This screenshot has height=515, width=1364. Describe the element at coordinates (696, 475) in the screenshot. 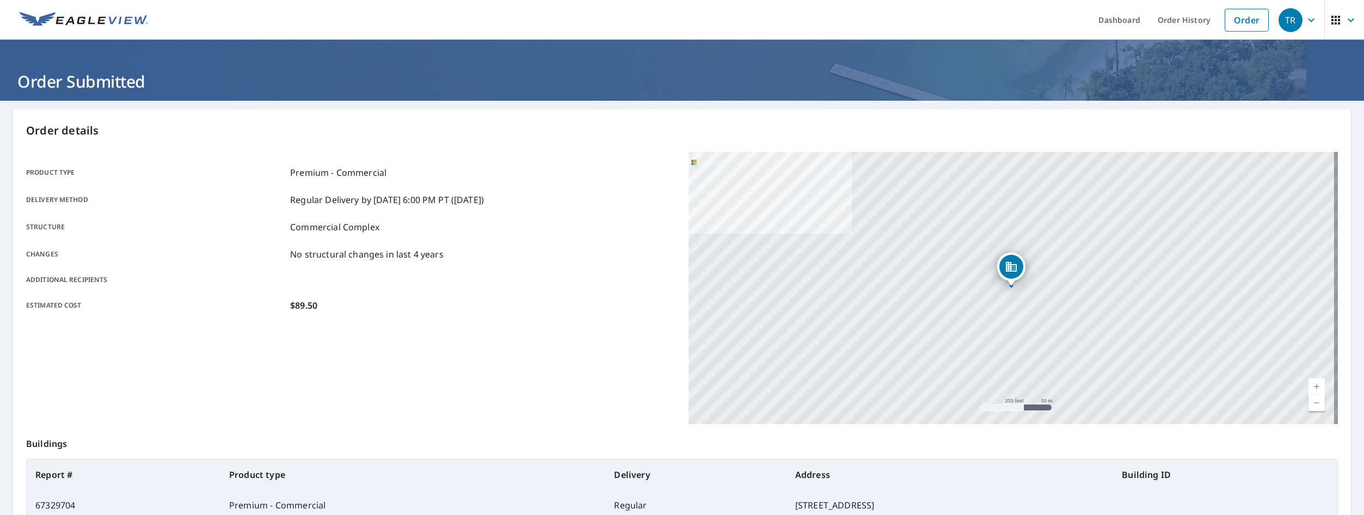

I see `th: Delivery` at that location.